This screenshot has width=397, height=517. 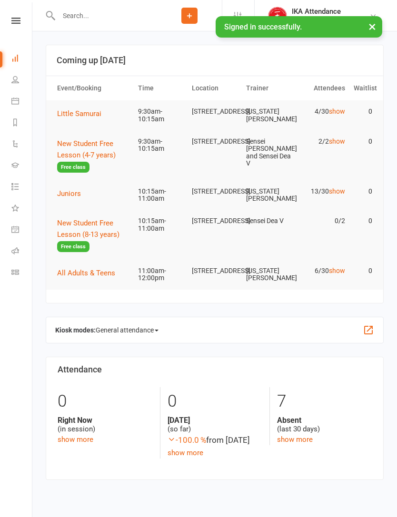 I want to click on button: Little Samurai, so click(x=82, y=114).